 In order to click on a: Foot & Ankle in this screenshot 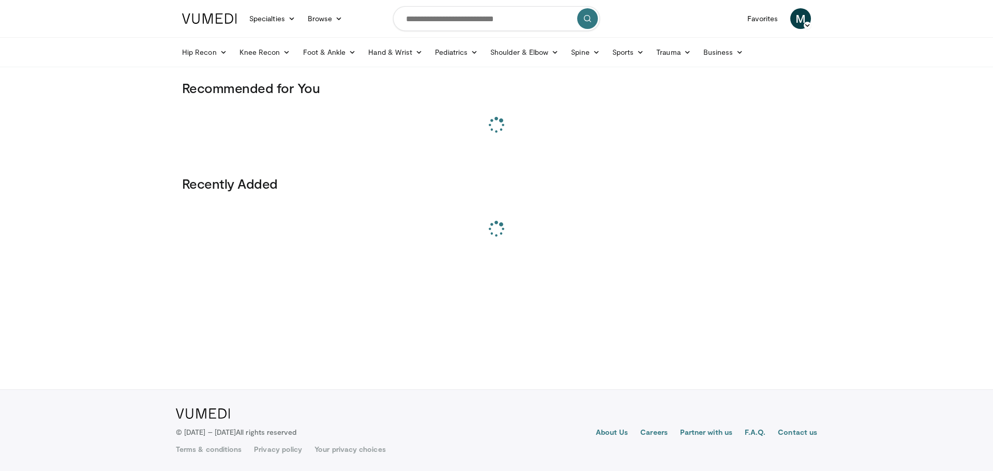, I will do `click(329, 52)`.